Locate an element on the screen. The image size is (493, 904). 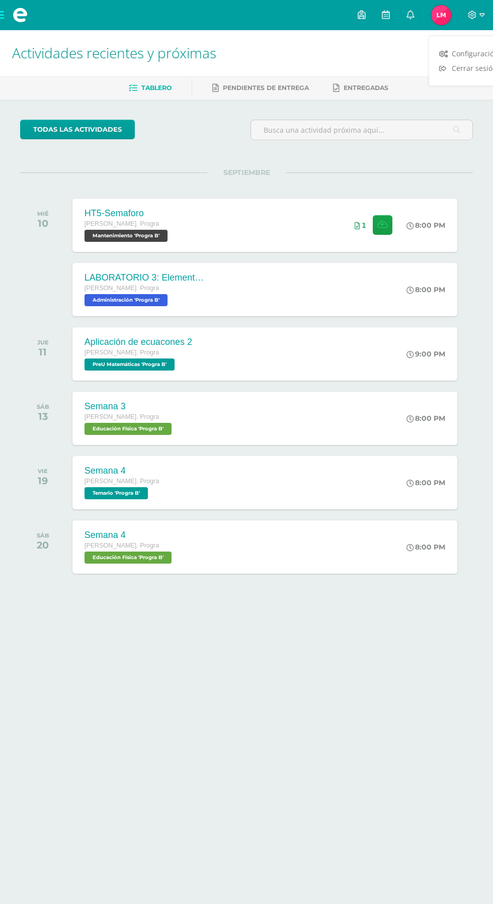
div: Aplicación de ecuacones 2 is located at coordinates (138, 342).